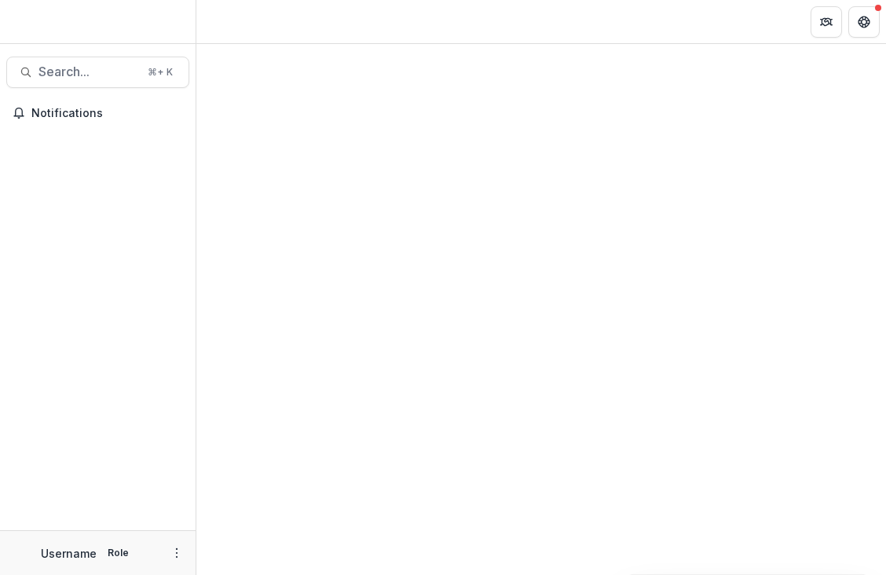 Image resolution: width=886 pixels, height=575 pixels. I want to click on button: Notifications, so click(97, 113).